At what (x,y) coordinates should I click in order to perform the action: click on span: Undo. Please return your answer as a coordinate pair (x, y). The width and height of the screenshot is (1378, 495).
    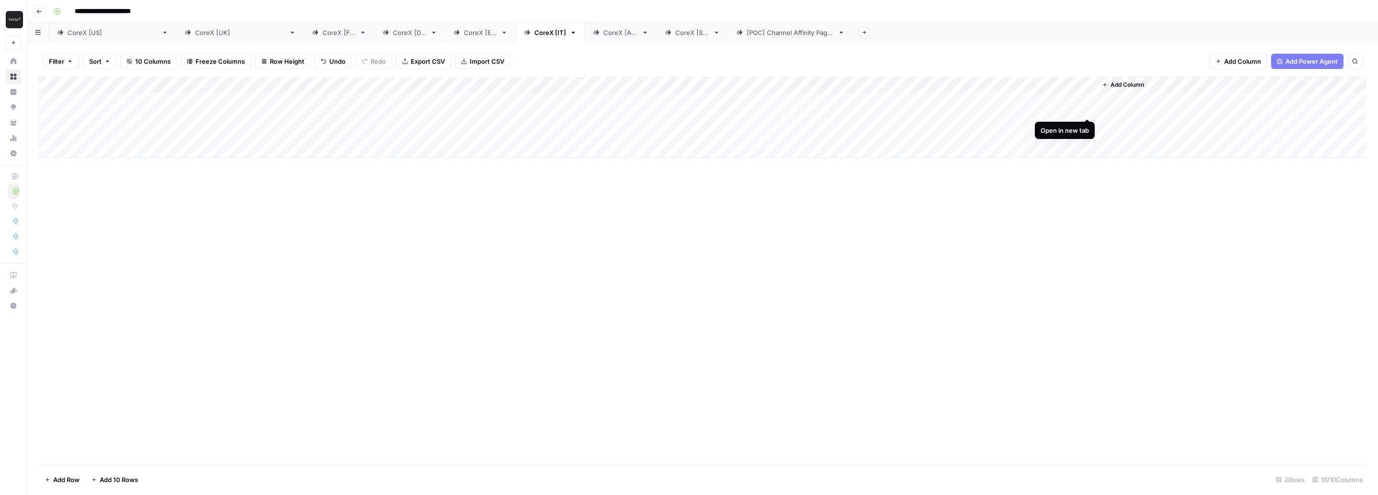
    Looking at the image, I should click on (337, 61).